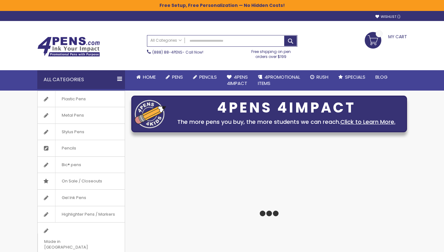 This screenshot has width=444, height=252. Describe the element at coordinates (81, 214) in the screenshot. I see `a: Highlighter Pens / Markers` at that location.